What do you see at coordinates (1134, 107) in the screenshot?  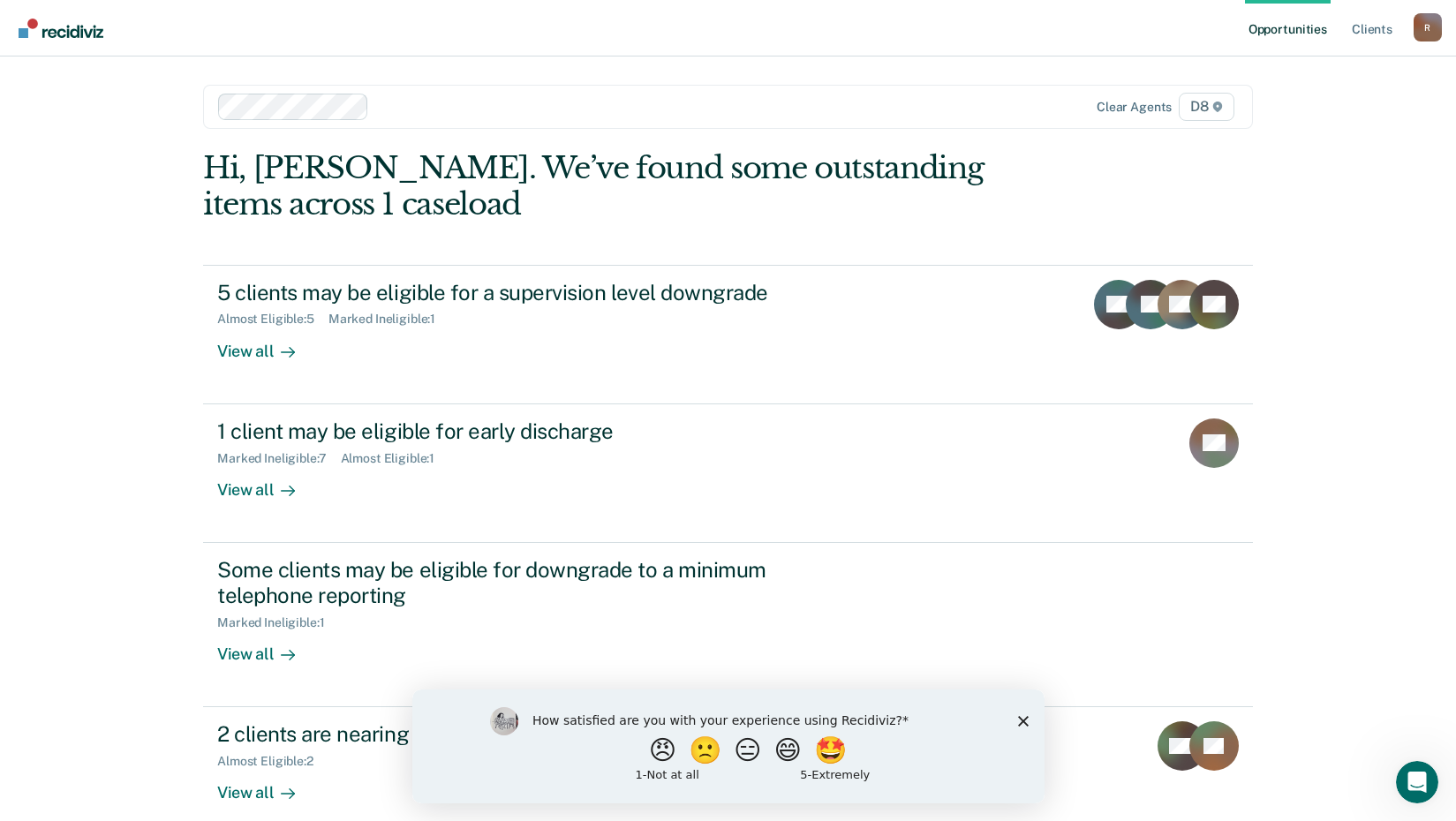 I see `div: Clear agents` at bounding box center [1134, 107].